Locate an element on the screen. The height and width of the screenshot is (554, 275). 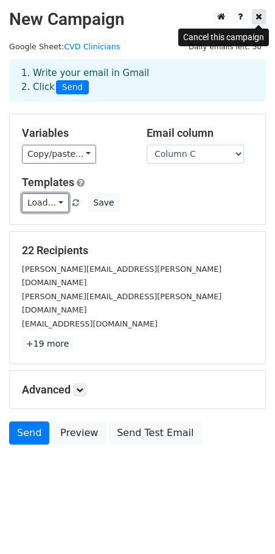
h5: Email column is located at coordinates (200, 133).